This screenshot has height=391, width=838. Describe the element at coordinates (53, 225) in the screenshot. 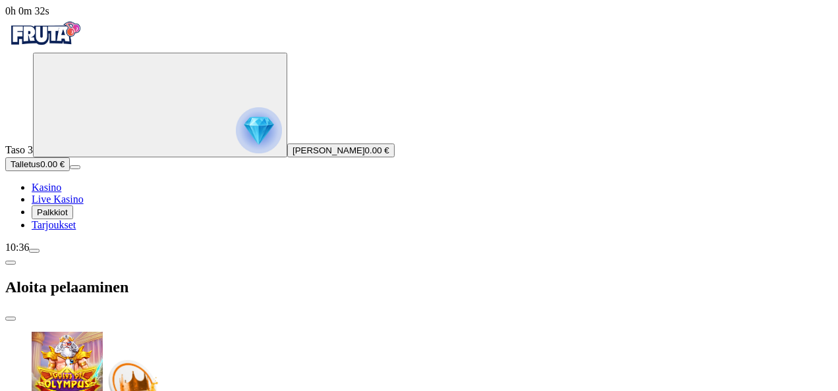

I see `a: gift-inverted iconTarjoukset` at that location.